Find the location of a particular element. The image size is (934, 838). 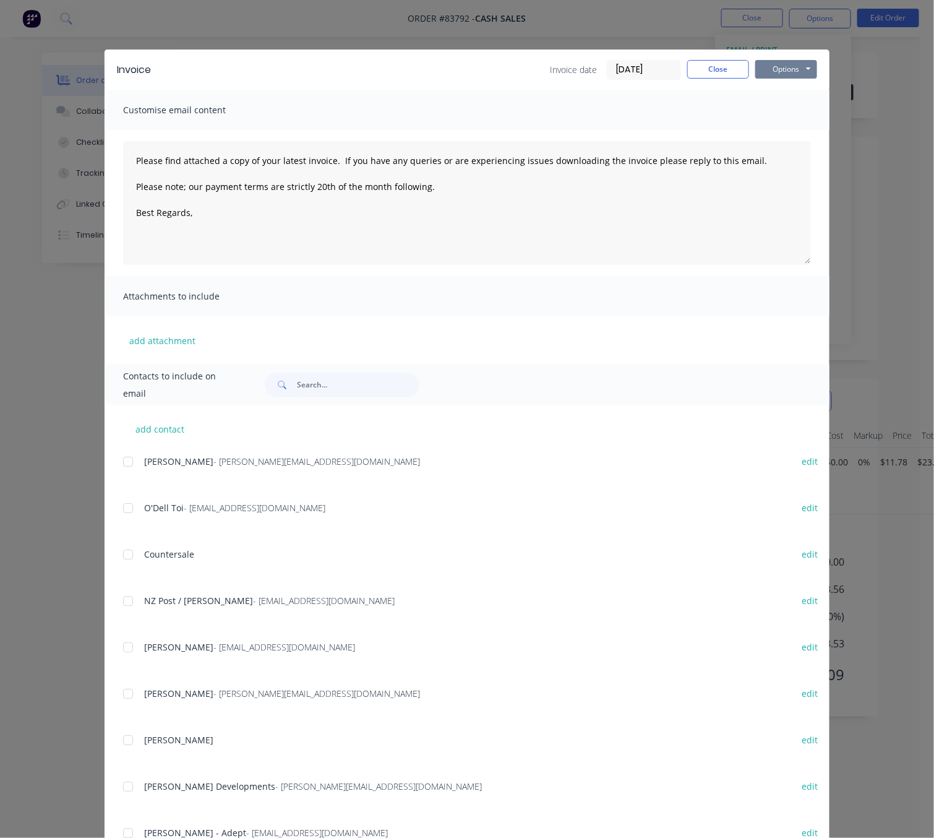

button: add attachment is located at coordinates (162, 340).